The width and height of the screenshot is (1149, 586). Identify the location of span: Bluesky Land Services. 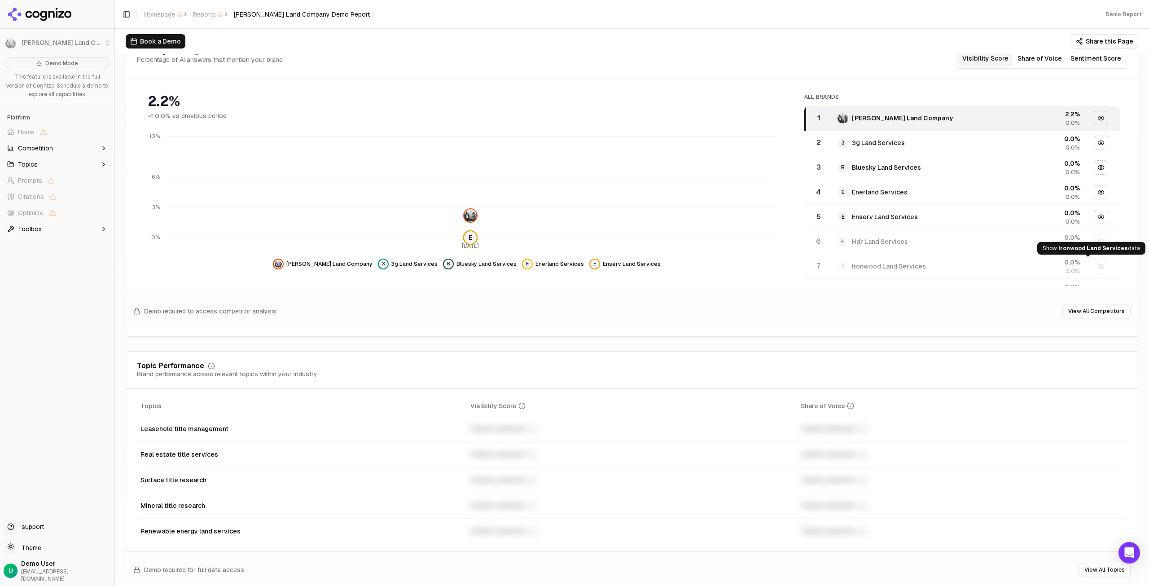
(487, 264).